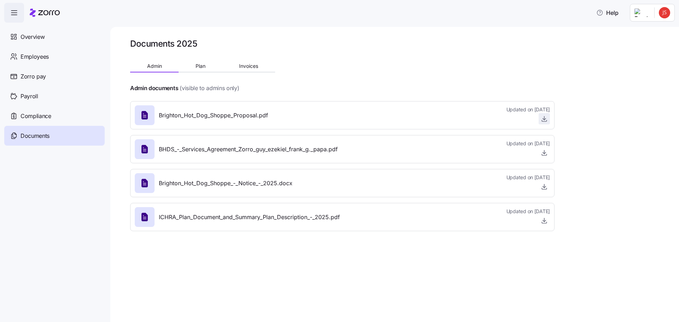 This screenshot has height=322, width=679. I want to click on span: BHDS_-_Services_Agreement_Zorro_guy_ezekiel_frank_g._papa.pdf, so click(248, 149).